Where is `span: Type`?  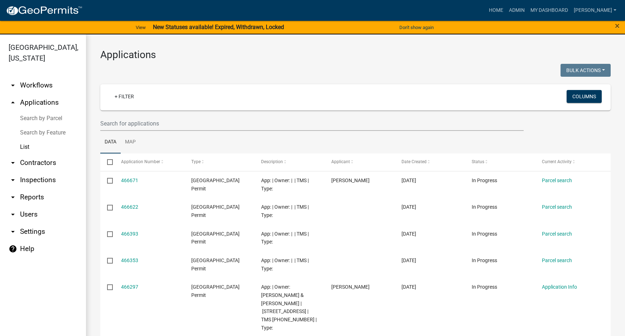 span: Type is located at coordinates (196, 162).